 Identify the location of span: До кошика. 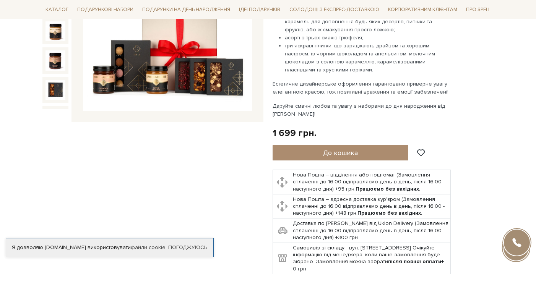
(340, 153).